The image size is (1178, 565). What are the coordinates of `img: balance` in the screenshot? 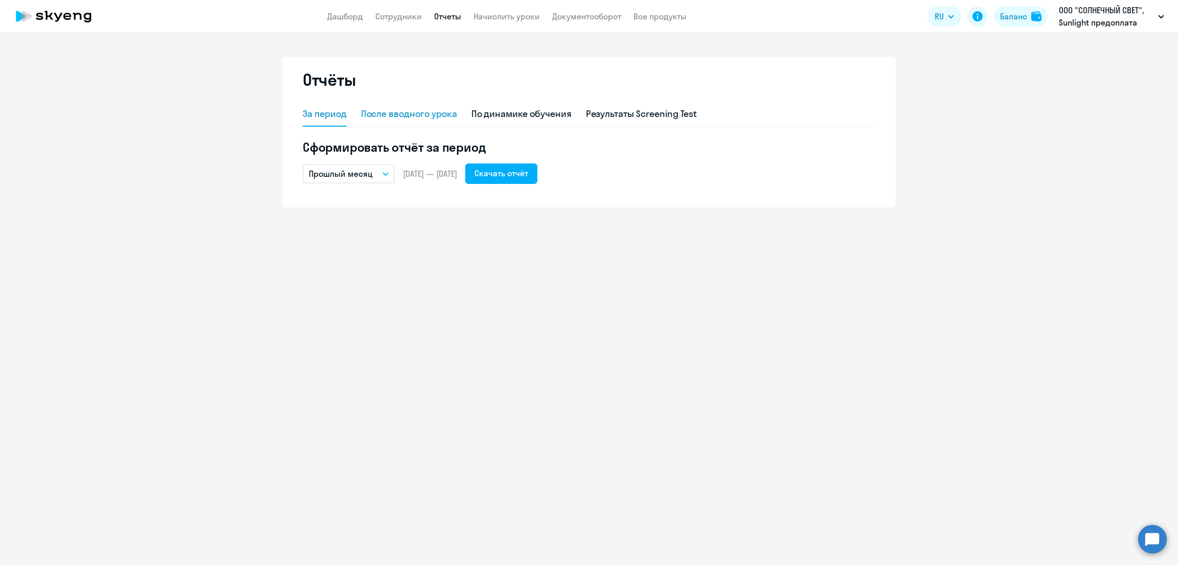 It's located at (1036, 16).